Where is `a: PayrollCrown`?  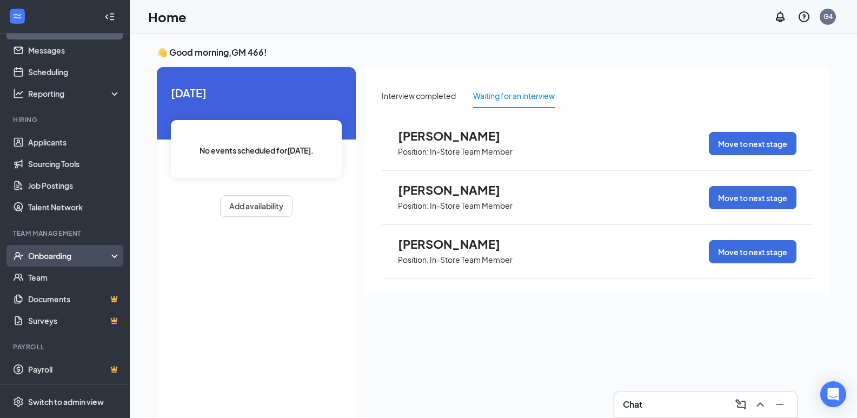
a: PayrollCrown is located at coordinates (74, 369).